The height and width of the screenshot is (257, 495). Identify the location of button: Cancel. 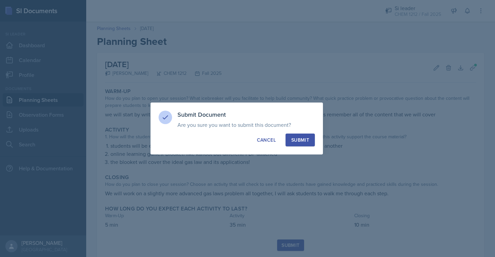
(267, 140).